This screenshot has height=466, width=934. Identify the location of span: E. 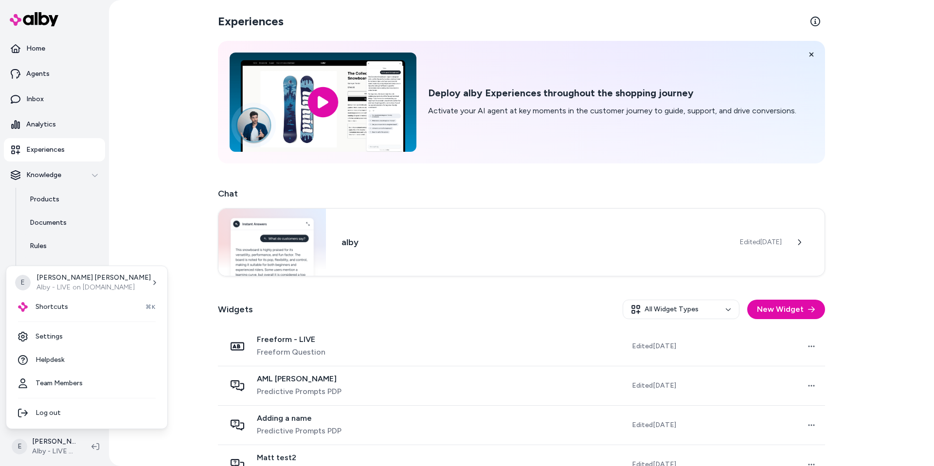
(23, 283).